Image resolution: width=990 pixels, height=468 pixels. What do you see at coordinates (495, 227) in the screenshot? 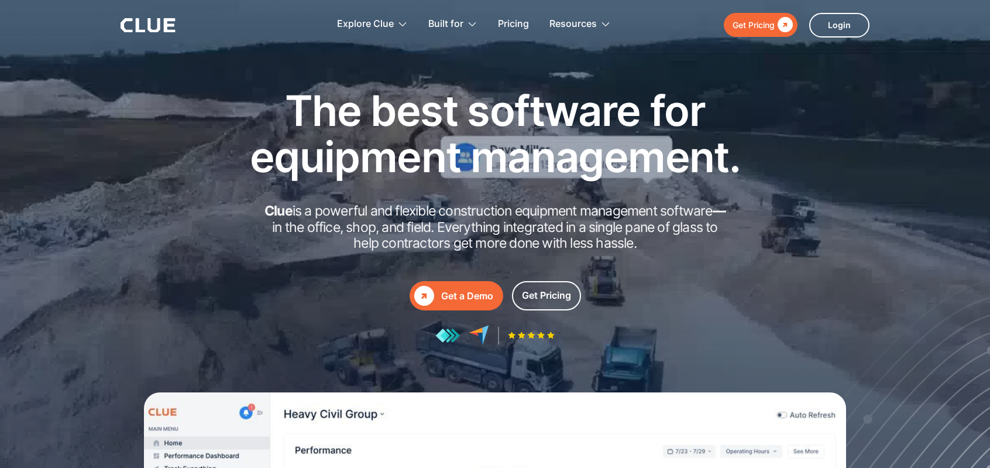
I see `h2: is a powerful and flexible construction equipment management software in the office, shop, and fi...` at bounding box center [495, 227].